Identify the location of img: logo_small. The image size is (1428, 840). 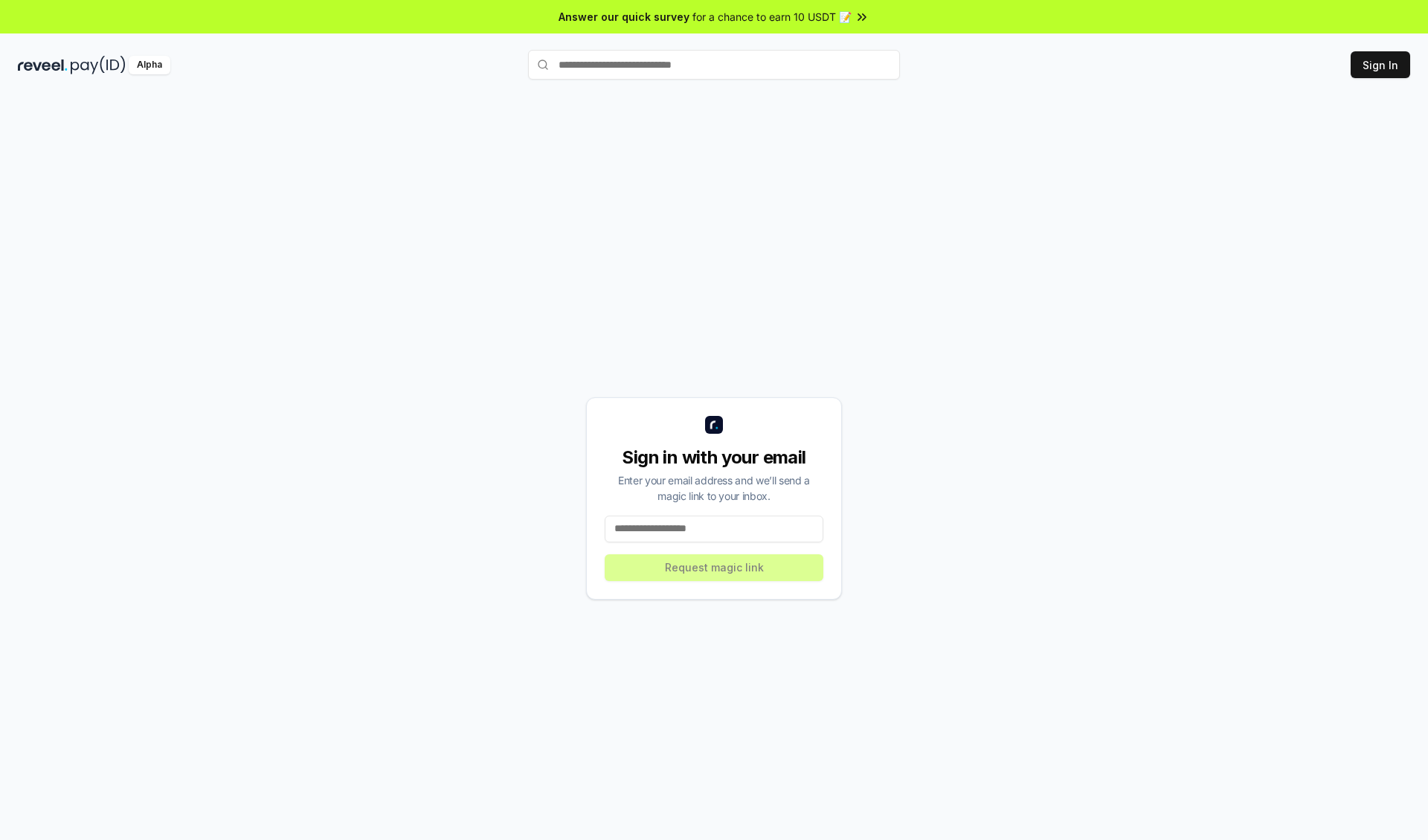
(714, 425).